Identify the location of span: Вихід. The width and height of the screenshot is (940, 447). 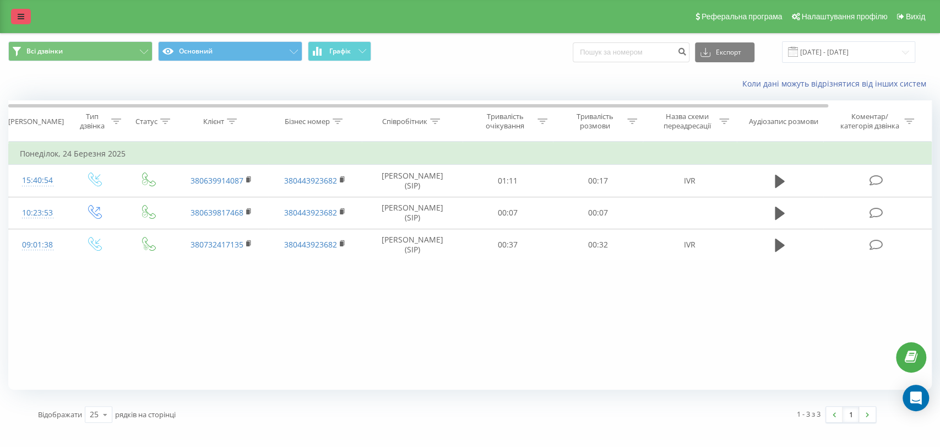
(915, 17).